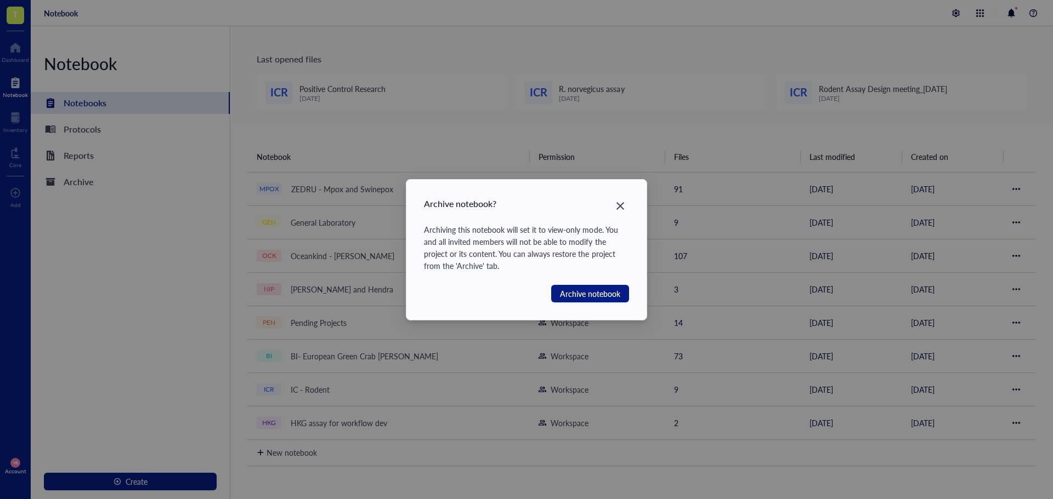 The height and width of the screenshot is (499, 1053). What do you see at coordinates (620, 206) in the screenshot?
I see `span: Close` at bounding box center [620, 206].